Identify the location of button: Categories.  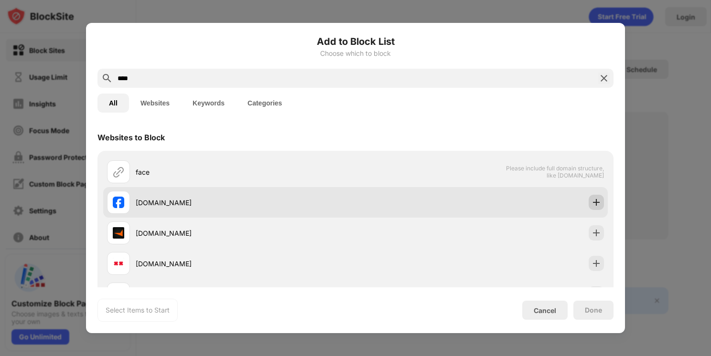
(265, 103).